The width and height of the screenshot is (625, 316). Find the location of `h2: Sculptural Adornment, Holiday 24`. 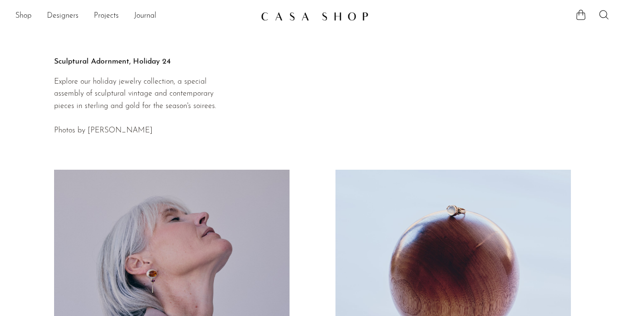

h2: Sculptural Adornment, Holiday 24 is located at coordinates (143, 62).